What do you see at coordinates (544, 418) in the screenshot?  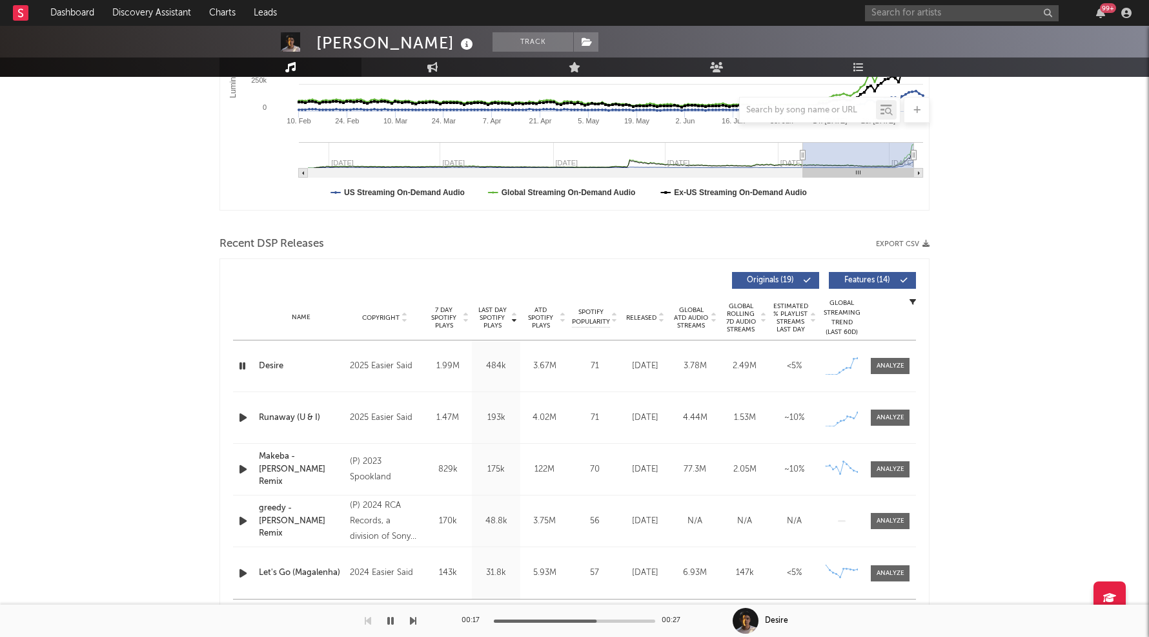 I see `div: 4.02M` at bounding box center [544, 418].